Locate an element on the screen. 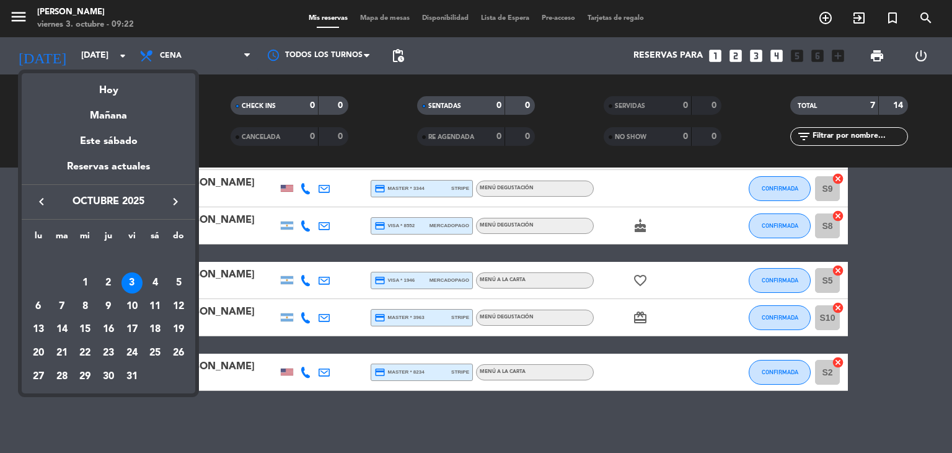 The width and height of the screenshot is (952, 453). th: miércoles is located at coordinates (85, 238).